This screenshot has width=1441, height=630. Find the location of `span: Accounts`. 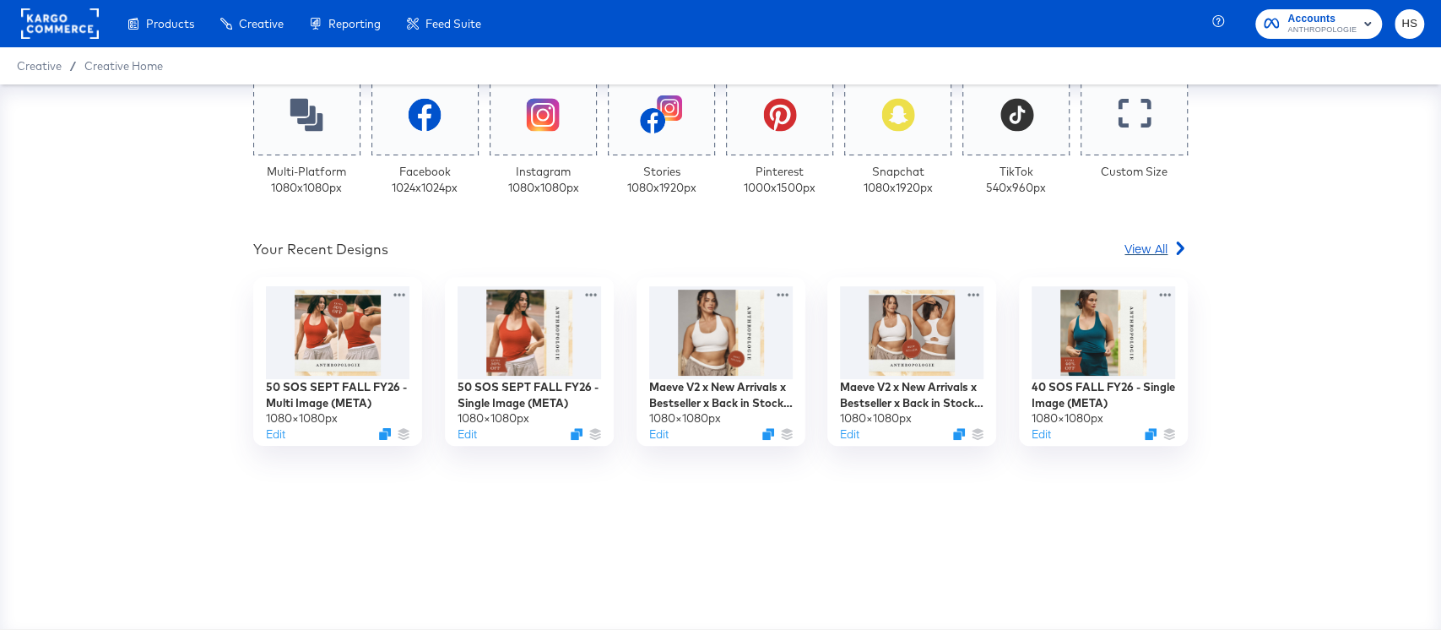

span: Accounts is located at coordinates (1322, 19).